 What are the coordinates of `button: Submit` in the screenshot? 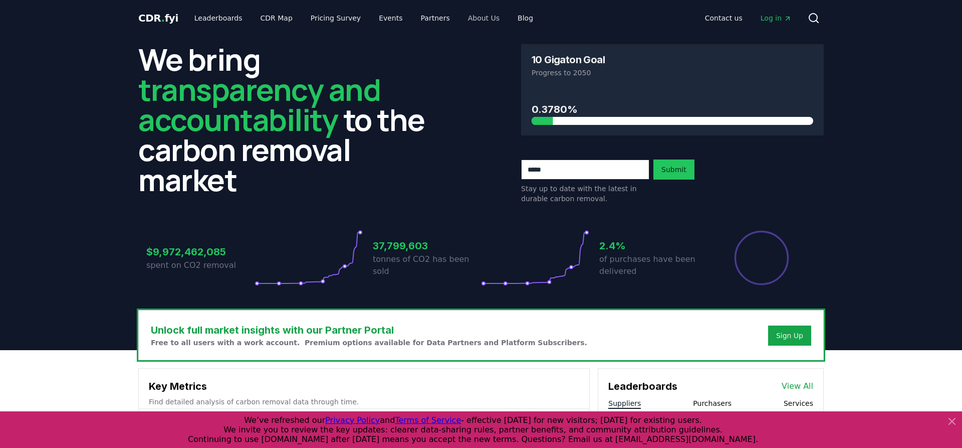 It's located at (674, 169).